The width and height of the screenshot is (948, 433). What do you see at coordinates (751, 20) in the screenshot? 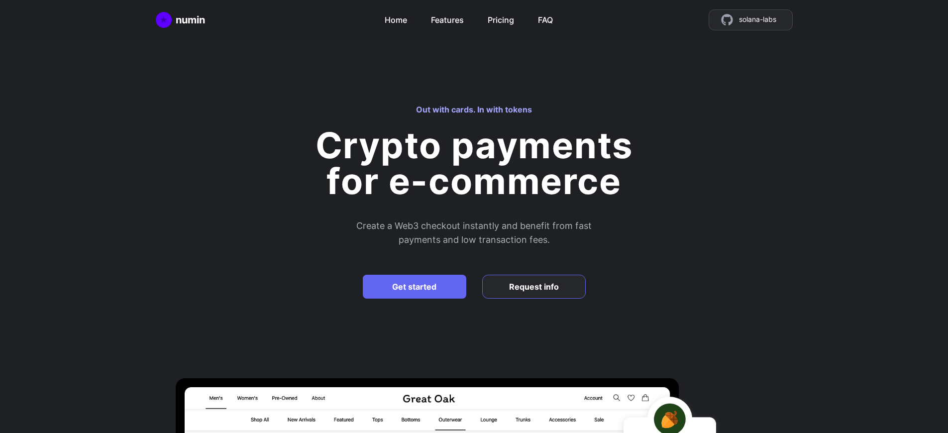
I see `a: source code` at bounding box center [751, 20].